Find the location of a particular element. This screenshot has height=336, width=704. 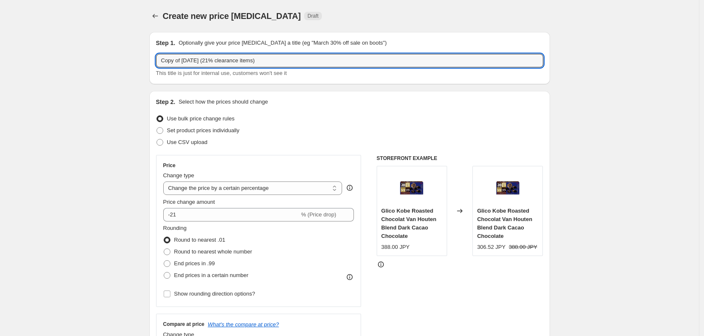

span: Round to nearest .01 is located at coordinates (199, 240).